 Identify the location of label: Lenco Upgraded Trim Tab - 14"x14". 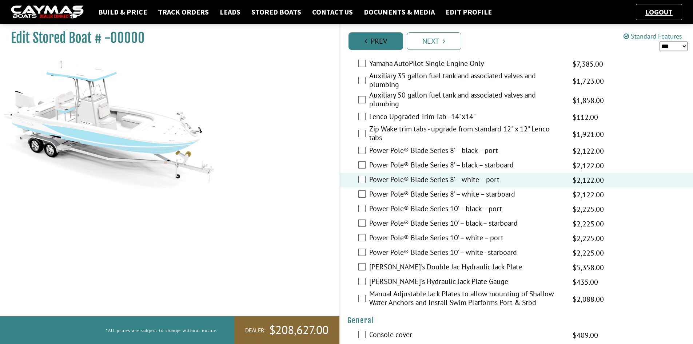
(466, 117).